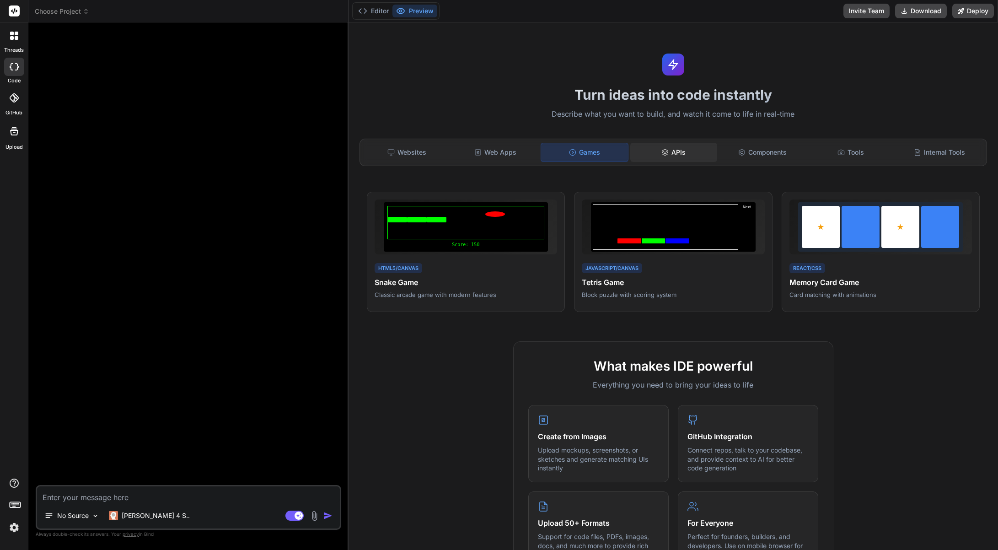  What do you see at coordinates (673, 295) in the screenshot?
I see `p: Block puzzle with scoring system` at bounding box center [673, 295].